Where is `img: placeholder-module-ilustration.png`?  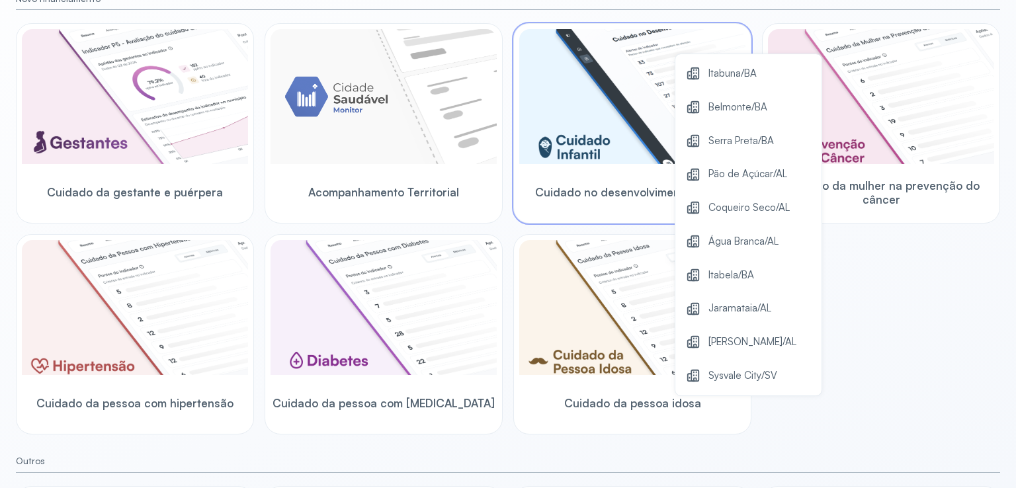 img: placeholder-module-ilustration.png is located at coordinates (384, 97).